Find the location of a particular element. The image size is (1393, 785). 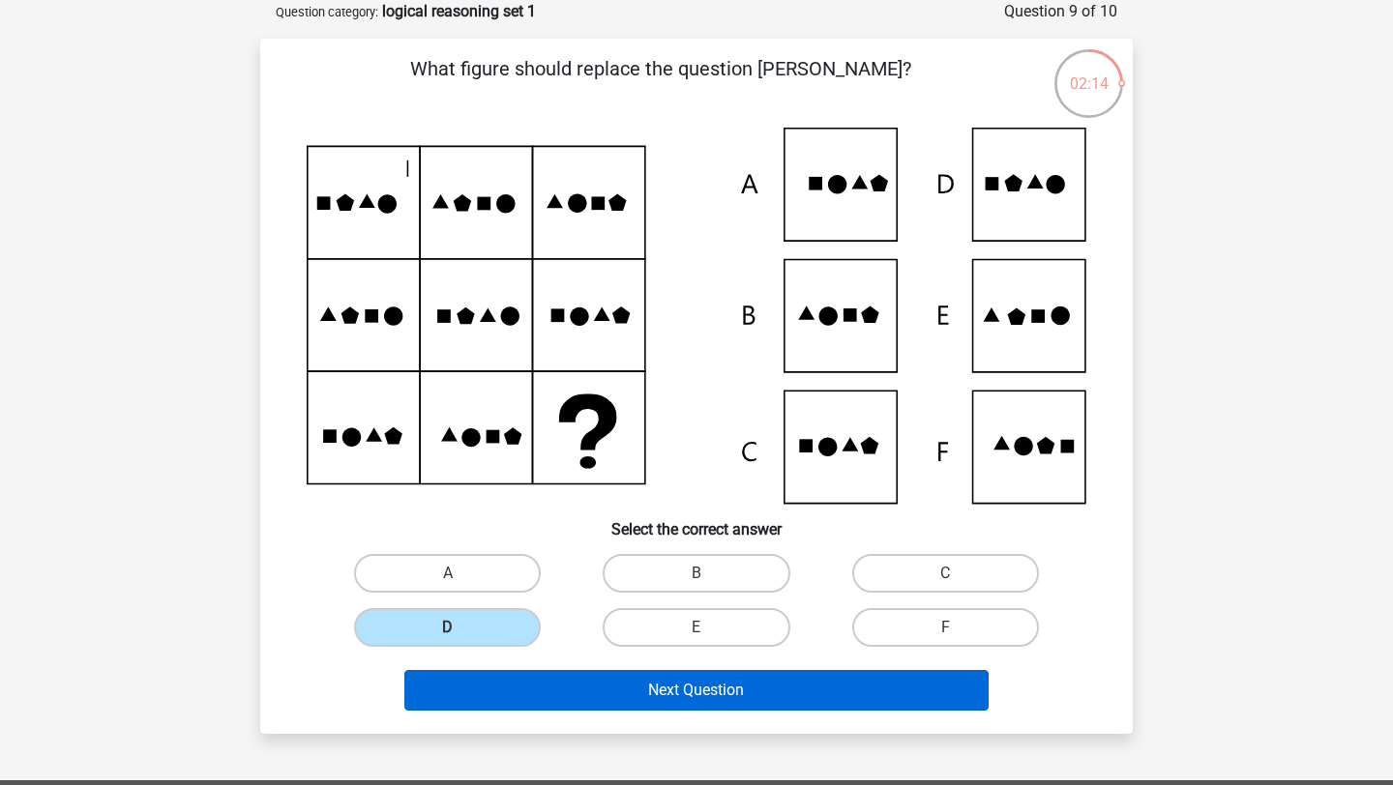

strong: logical reasoning set 1 is located at coordinates (458, 11).